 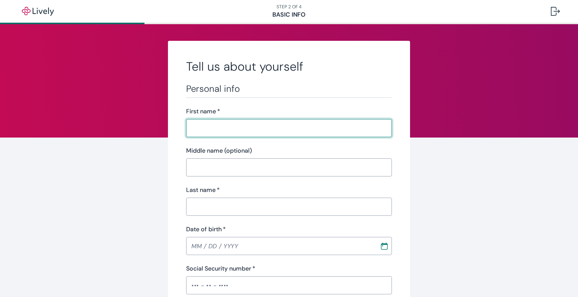 I want to click on h2: Tell us about yourself, so click(x=289, y=67).